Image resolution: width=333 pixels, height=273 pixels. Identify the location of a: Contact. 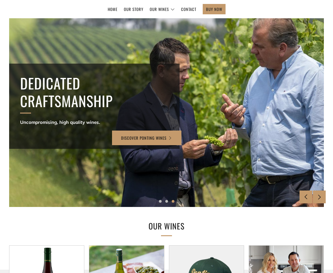
(189, 9).